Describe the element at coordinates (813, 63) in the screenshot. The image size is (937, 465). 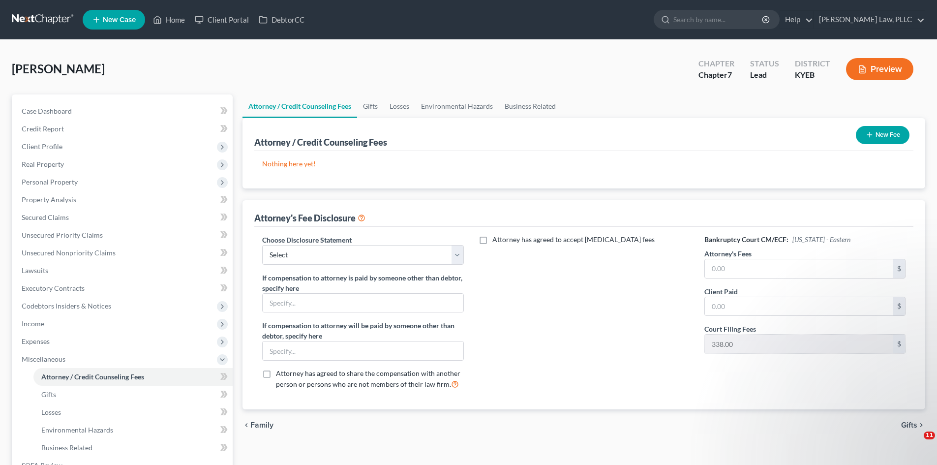
I see `div: District` at that location.